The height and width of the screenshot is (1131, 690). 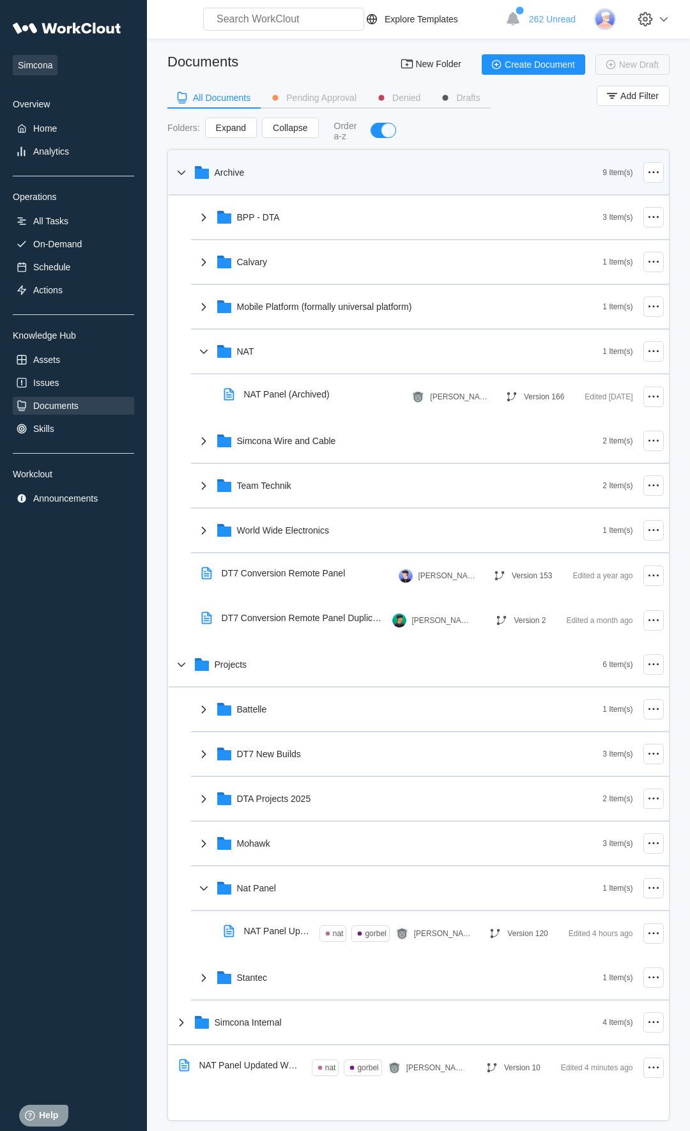 What do you see at coordinates (597, 1068) in the screenshot?
I see `div: Edited 4 minutes ago` at bounding box center [597, 1068].